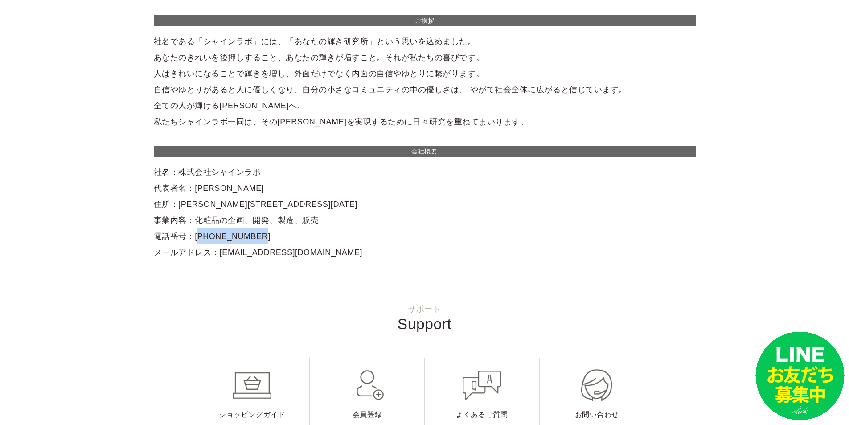  I want to click on small: サポート, so click(424, 309).